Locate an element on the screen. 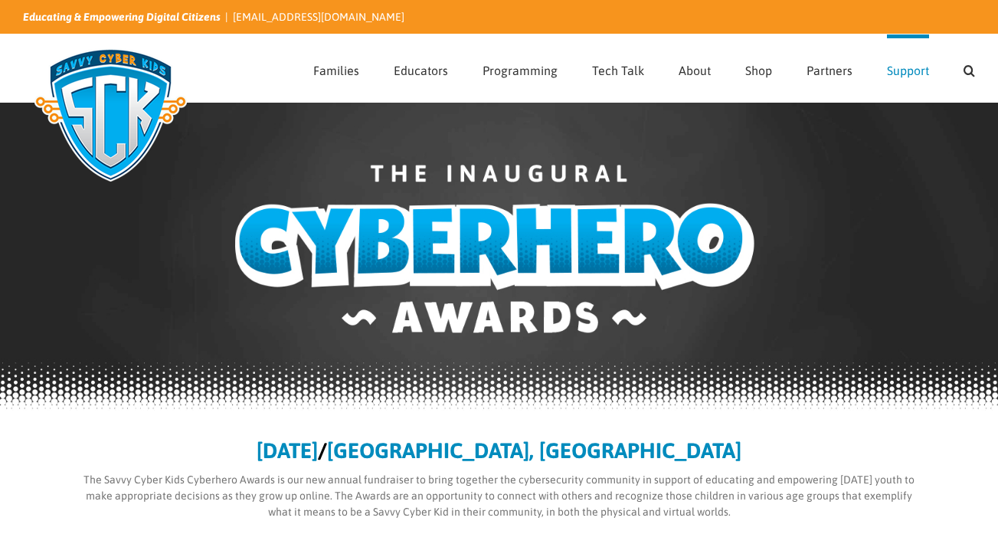 The height and width of the screenshot is (534, 998). p: The Savvy Cyber Kids Cyberhero Awards is our new annual fundraiser to bring together the cybersec... is located at coordinates (499, 495).